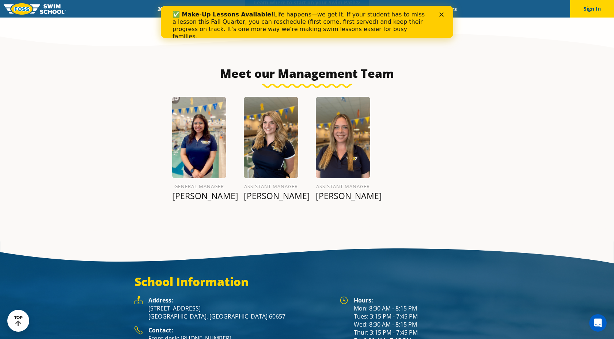 The width and height of the screenshot is (614, 339). Describe the element at coordinates (174, 9) in the screenshot. I see `a: 2025 Calendar` at that location.